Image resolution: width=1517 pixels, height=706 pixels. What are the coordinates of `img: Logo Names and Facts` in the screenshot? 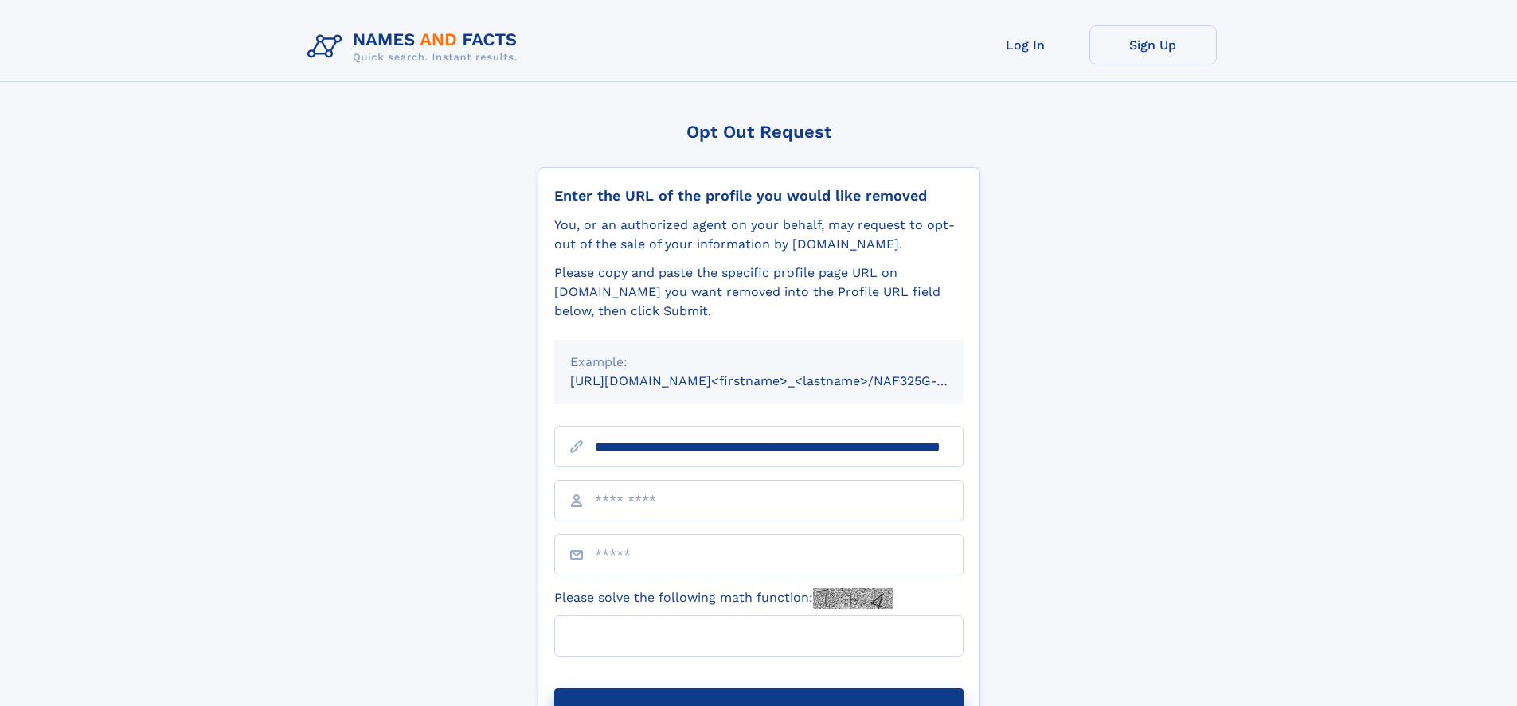 It's located at (416, 47).